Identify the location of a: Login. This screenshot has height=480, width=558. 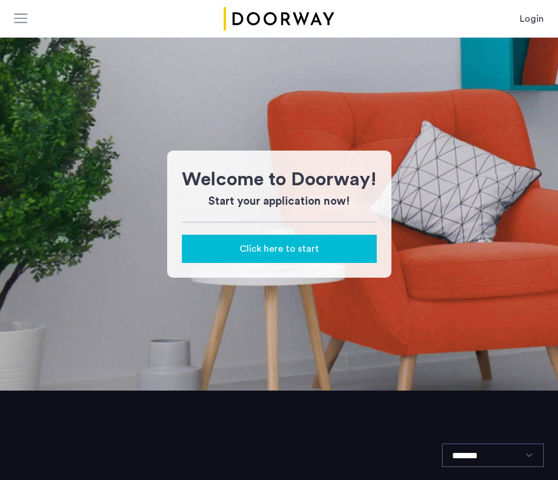
(531, 19).